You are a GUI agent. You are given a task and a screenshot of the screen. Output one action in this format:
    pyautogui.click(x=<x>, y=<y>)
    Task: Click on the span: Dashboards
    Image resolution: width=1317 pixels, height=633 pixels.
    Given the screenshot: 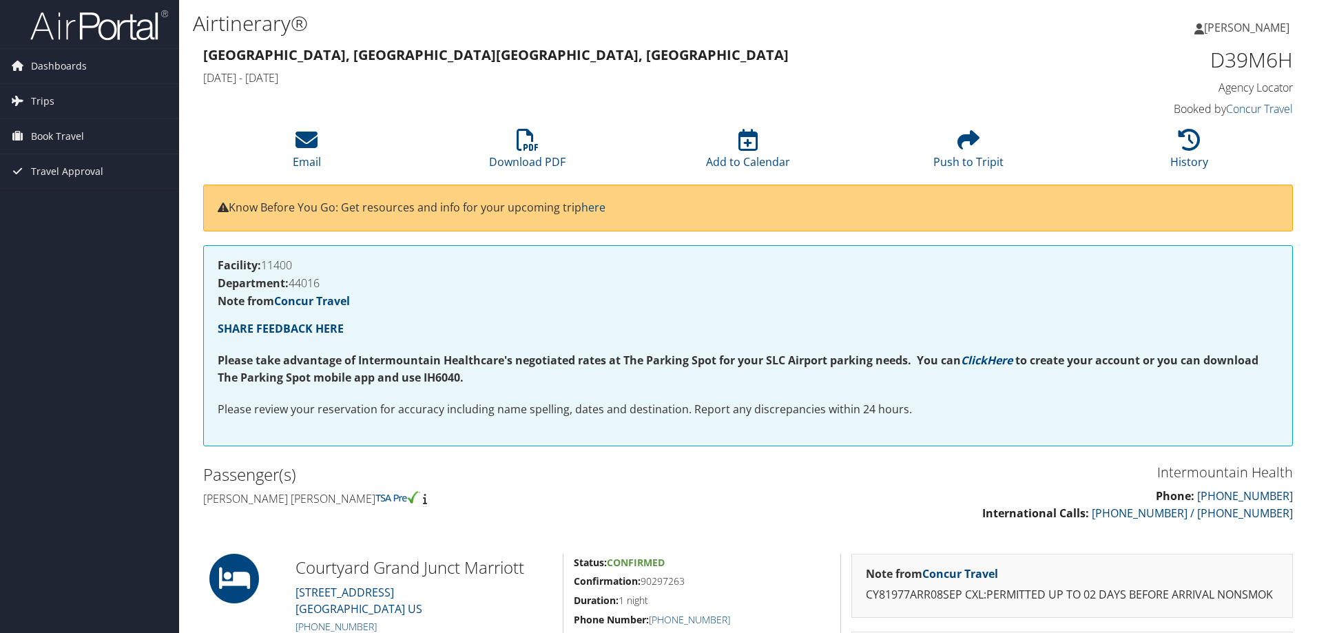 What is the action you would take?
    pyautogui.click(x=59, y=66)
    